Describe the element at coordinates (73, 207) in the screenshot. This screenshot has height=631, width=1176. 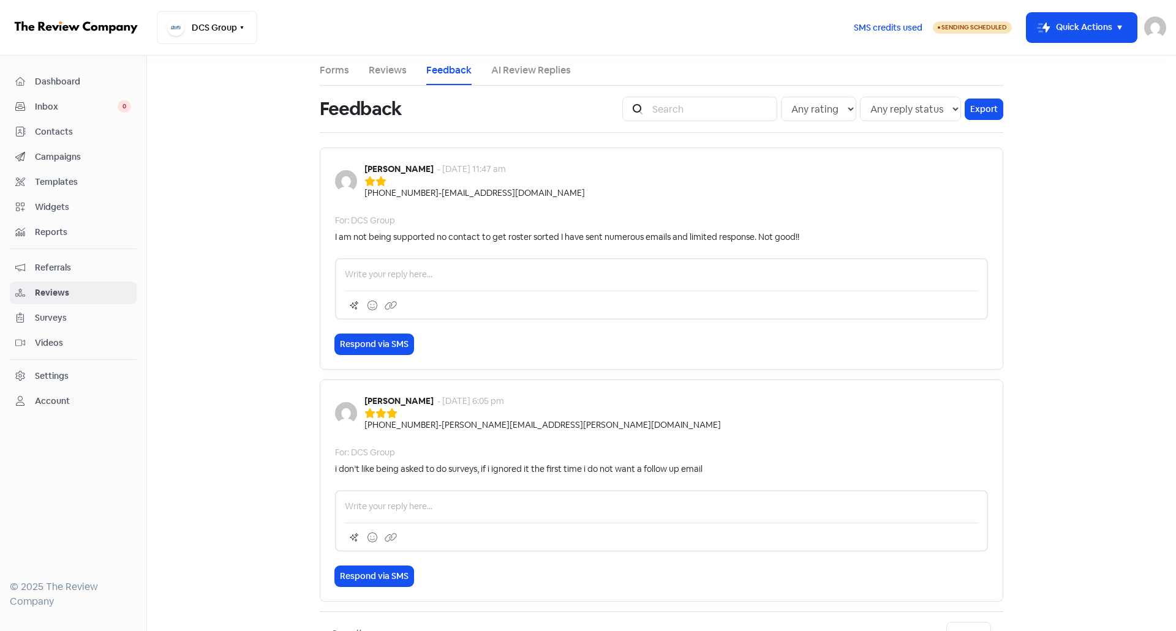
I see `a: Widgets` at that location.